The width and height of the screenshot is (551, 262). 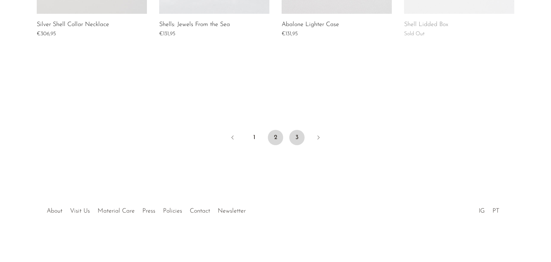 What do you see at coordinates (146, 209) in the screenshot?
I see `ul: Quick links` at bounding box center [146, 209].